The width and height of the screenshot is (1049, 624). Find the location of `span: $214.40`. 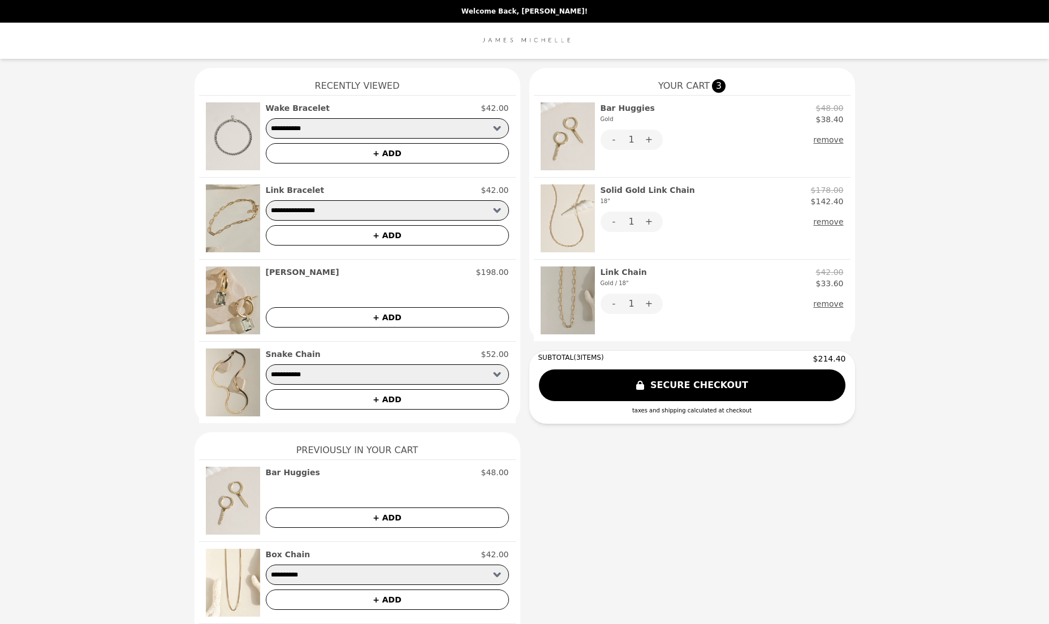

span: $214.40 is located at coordinates (830, 359).